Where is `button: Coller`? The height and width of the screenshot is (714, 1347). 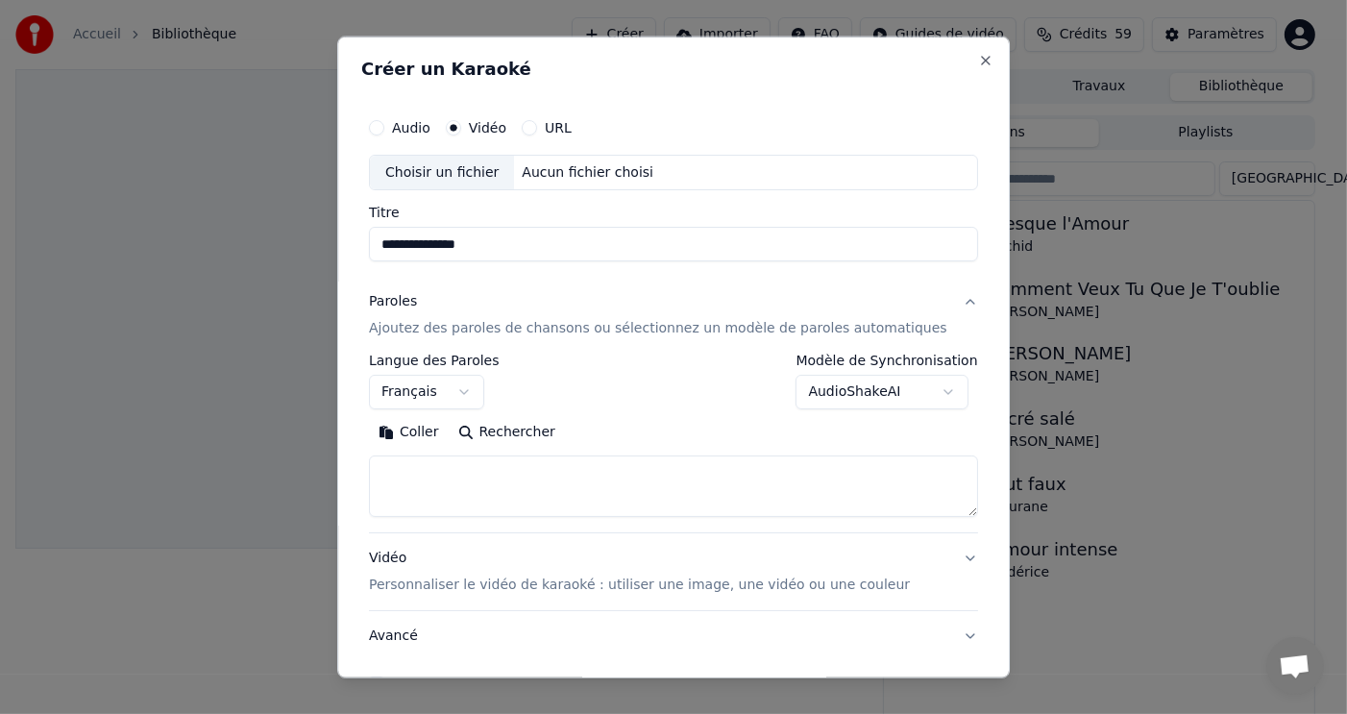
button: Coller is located at coordinates (408, 432).